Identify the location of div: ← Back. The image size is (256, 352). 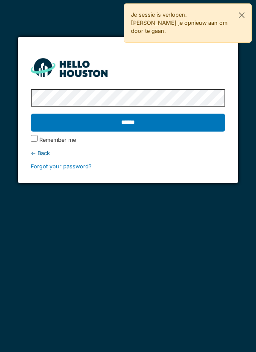
(128, 153).